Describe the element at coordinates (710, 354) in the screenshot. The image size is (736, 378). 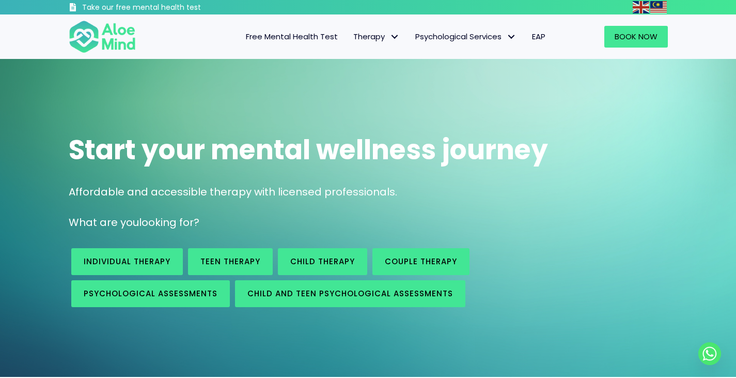
I see `a: Whatsapp` at that location.